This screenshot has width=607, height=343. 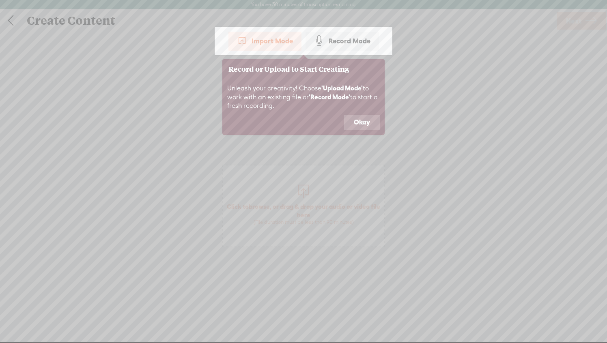 I want to click on div: Record Mode, so click(x=342, y=41).